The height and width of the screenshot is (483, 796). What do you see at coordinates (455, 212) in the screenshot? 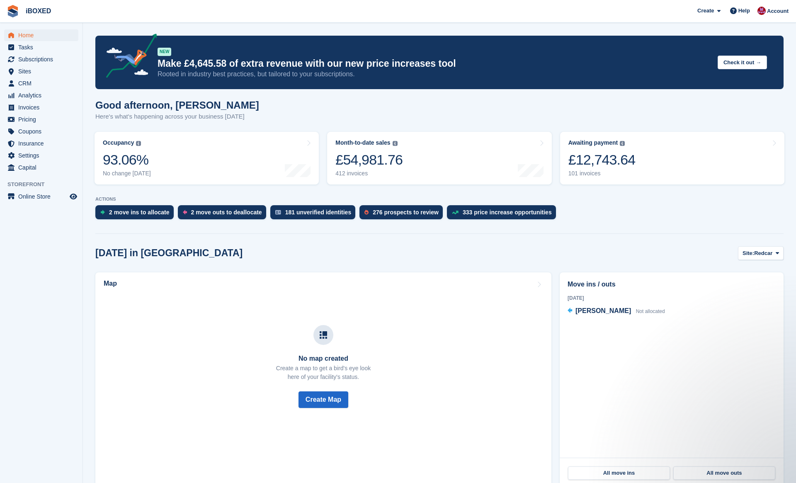
I see `img: price_increase_opportunities-93ffe204e8149a01c8c9dc8f82e8f89637d9d84a8eef4429ea346261dce0b2c0.svg` at bounding box center [455, 212].